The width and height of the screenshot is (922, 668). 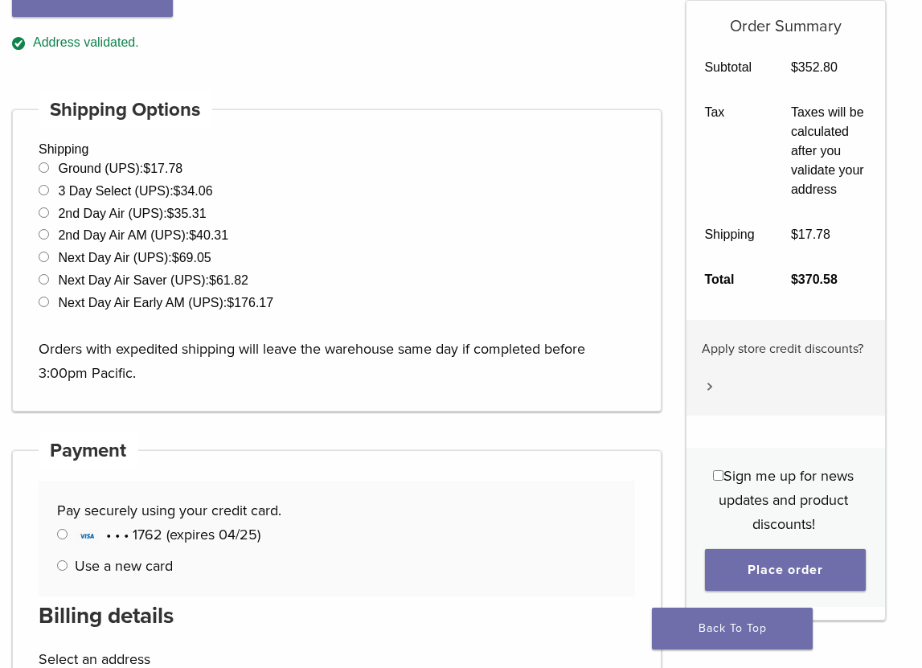 I want to click on label: 2nd Day Air (UPS):, so click(x=132, y=213).